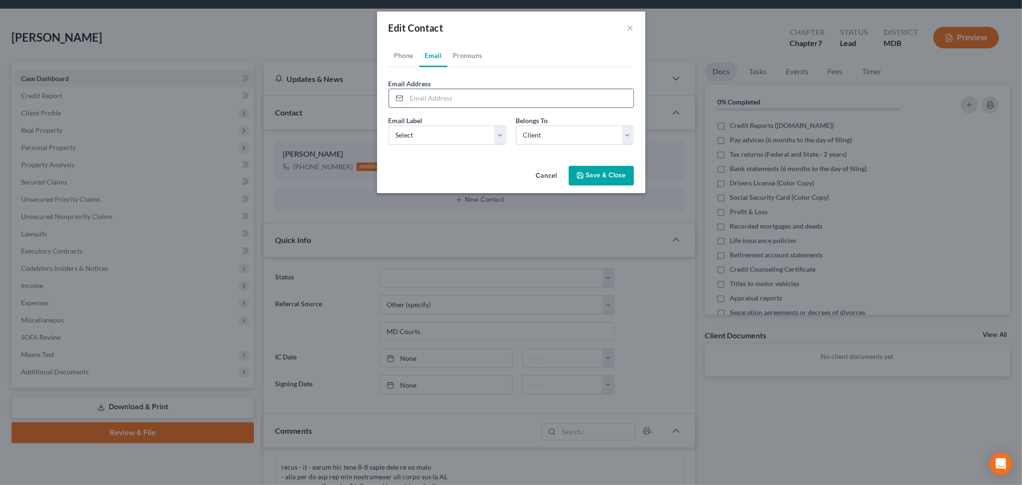 The width and height of the screenshot is (1022, 485). What do you see at coordinates (520, 98) in the screenshot?
I see `input: Email Address` at bounding box center [520, 98].